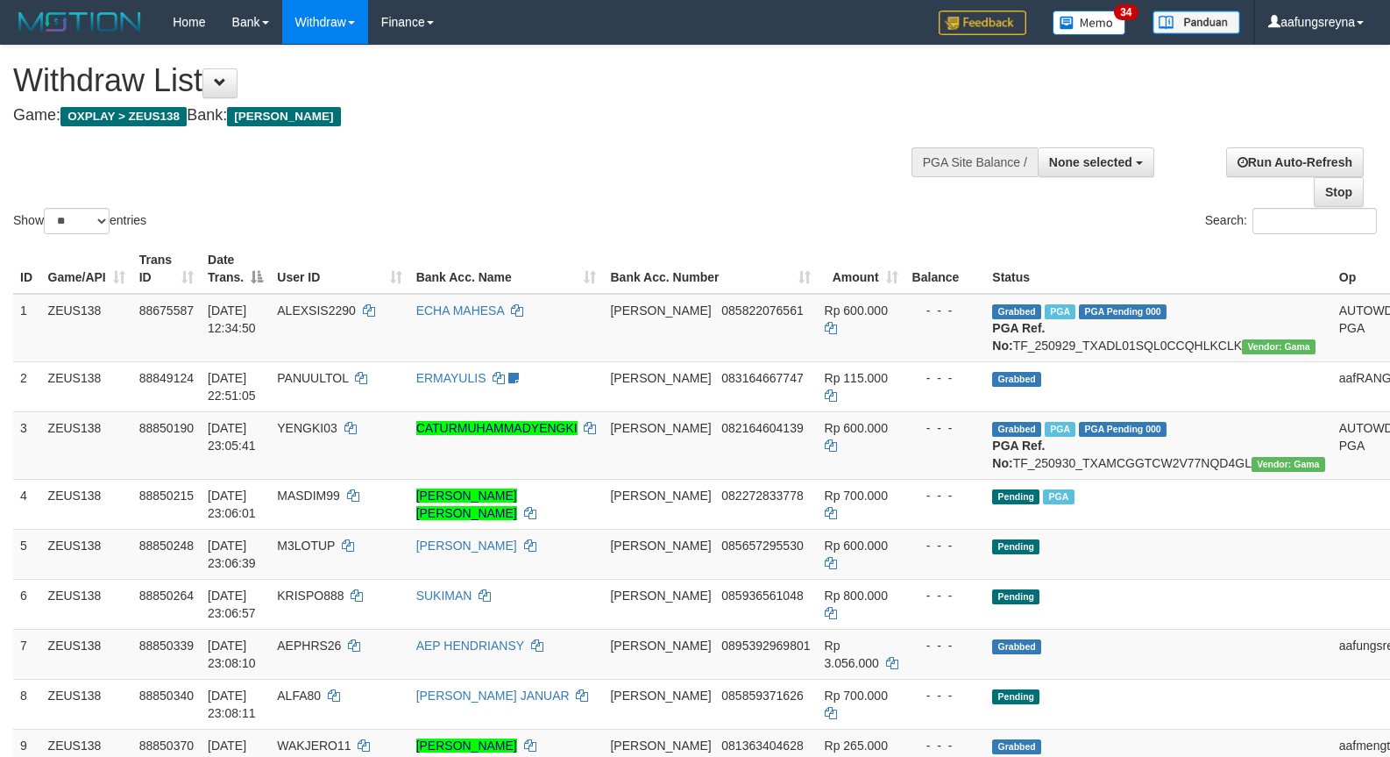 This screenshot has height=757, width=1390. Describe the element at coordinates (862, 268) in the screenshot. I see `th: Amount: activate to sort column ascending` at that location.